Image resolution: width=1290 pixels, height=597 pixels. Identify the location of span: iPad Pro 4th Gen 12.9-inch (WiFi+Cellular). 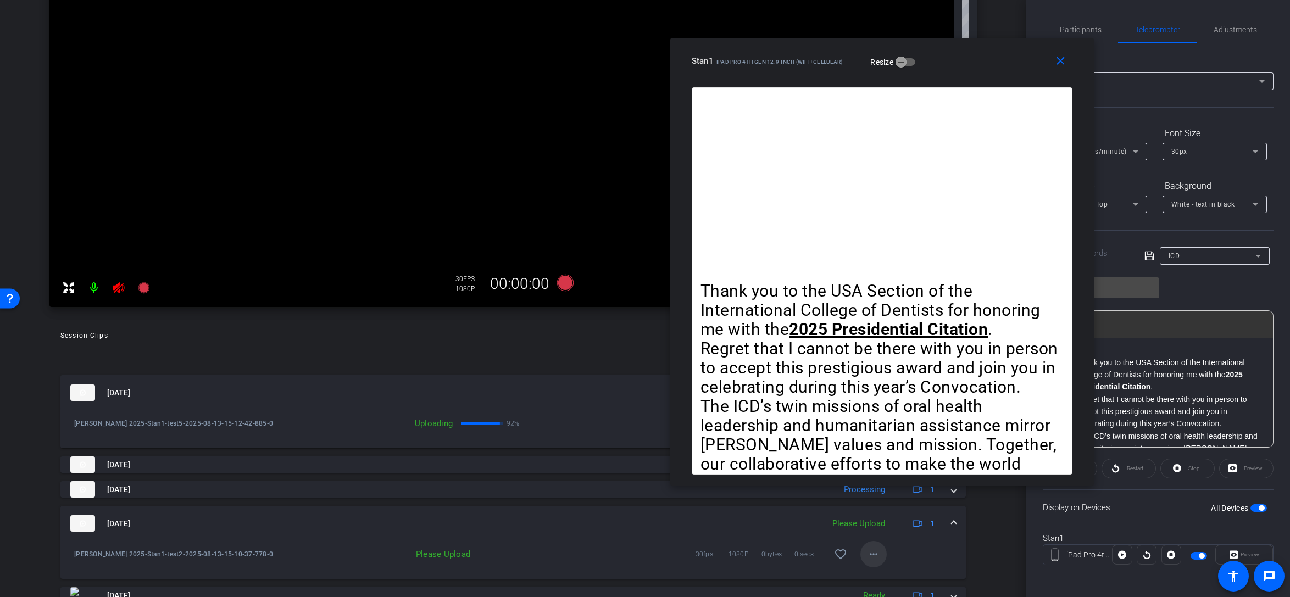
(779, 62).